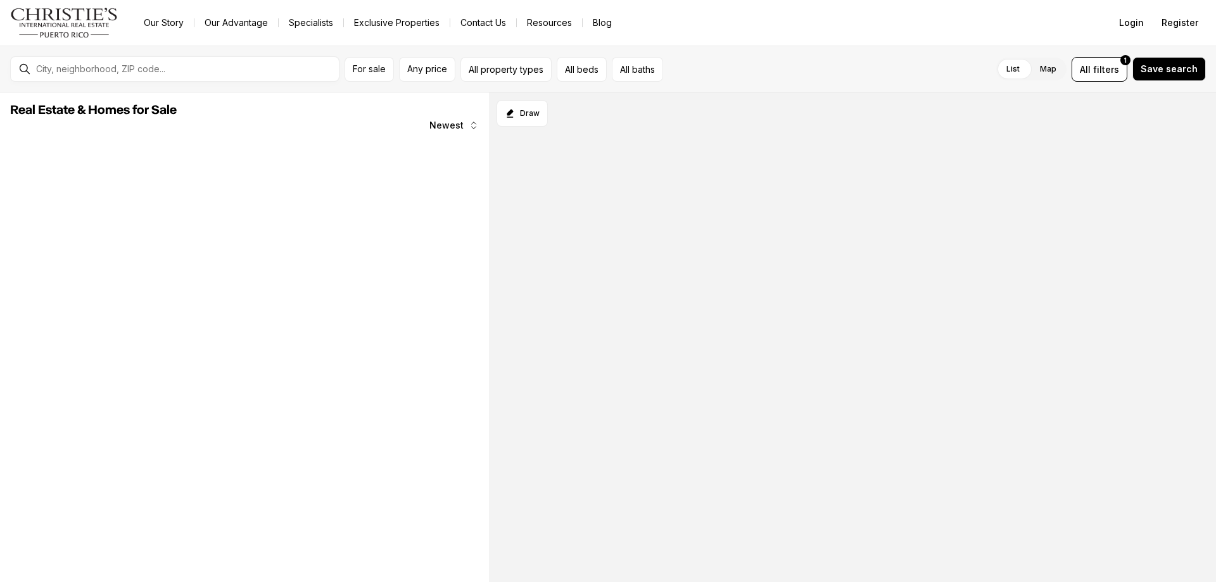 Image resolution: width=1216 pixels, height=582 pixels. Describe the element at coordinates (1049, 69) in the screenshot. I see `label: Map` at that location.